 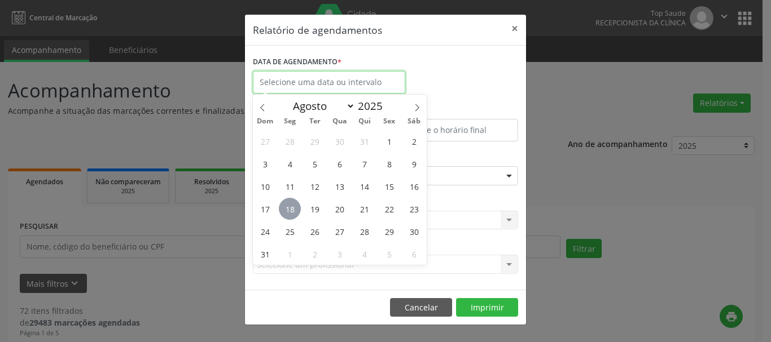 What do you see at coordinates (414, 231) in the screenshot?
I see `span: Agosto 30, 2025` at bounding box center [414, 231].